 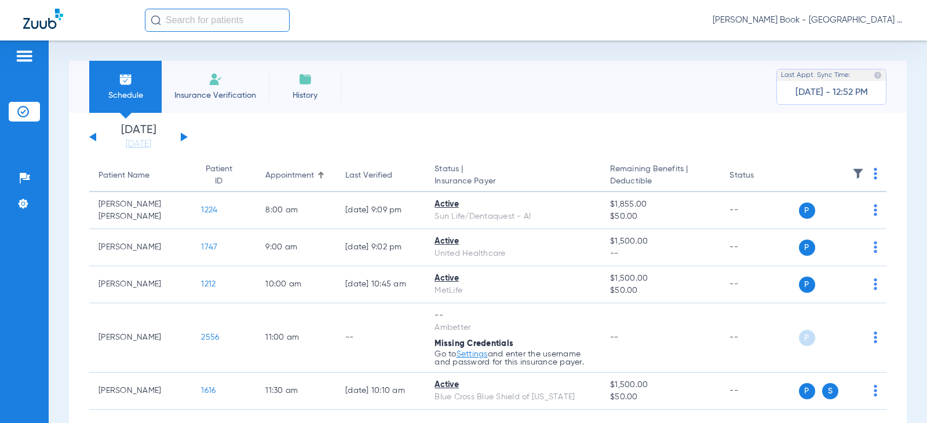 What do you see at coordinates (472, 354) in the screenshot?
I see `a: Settings` at bounding box center [472, 354].